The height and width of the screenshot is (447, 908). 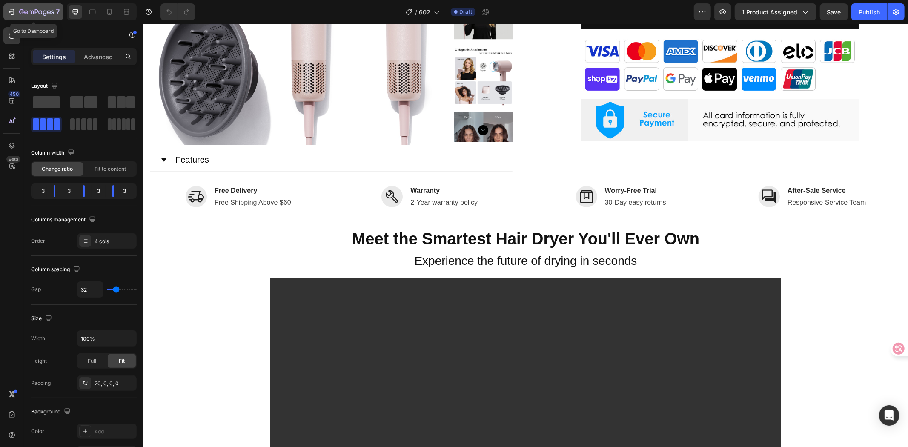 What do you see at coordinates (38, 241) in the screenshot?
I see `div: Order` at bounding box center [38, 241].